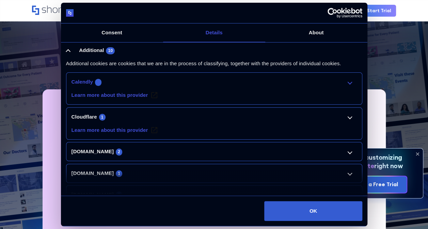 This screenshot has width=428, height=229. What do you see at coordinates (375, 185) in the screenshot?
I see `a: Start a Free Trial` at bounding box center [375, 185].